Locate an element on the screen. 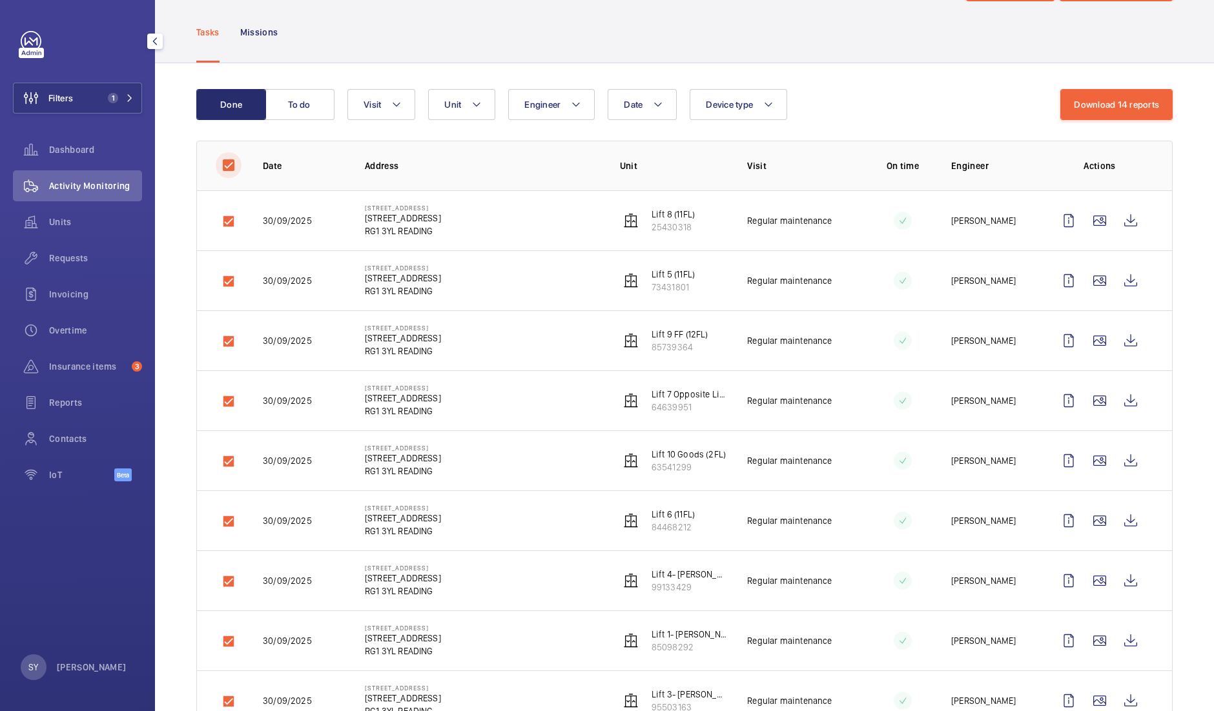 This screenshot has height=711, width=1214. span: Dashboard is located at coordinates (96, 150).